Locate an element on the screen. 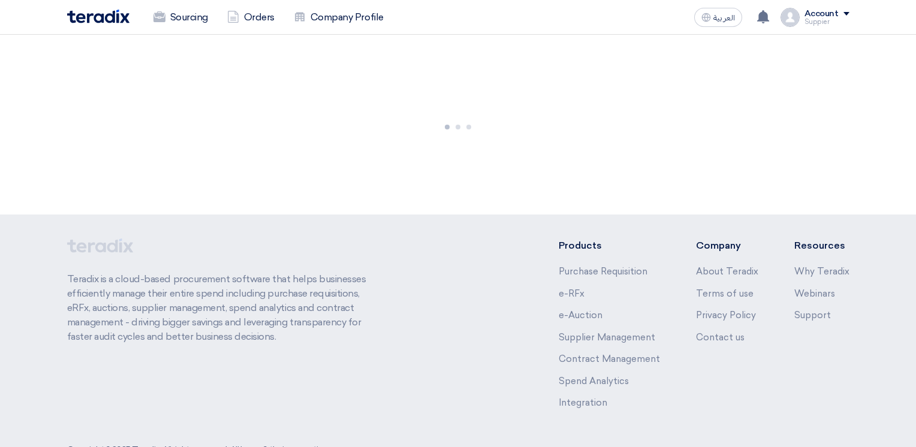 The height and width of the screenshot is (447, 916). a: Why Teradix is located at coordinates (821, 271).